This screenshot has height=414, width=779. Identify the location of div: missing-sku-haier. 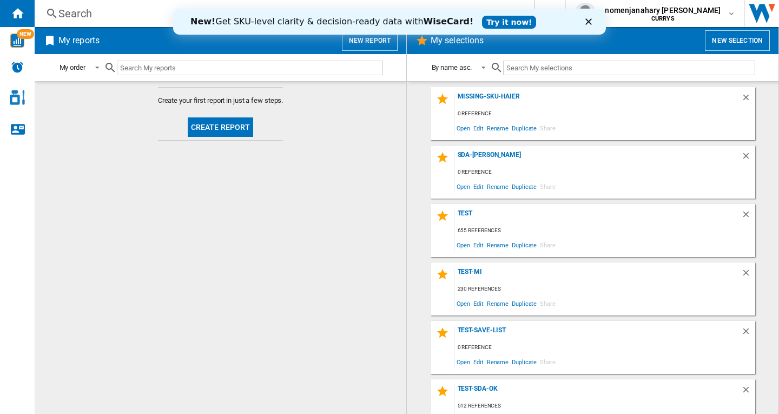
(598, 100).